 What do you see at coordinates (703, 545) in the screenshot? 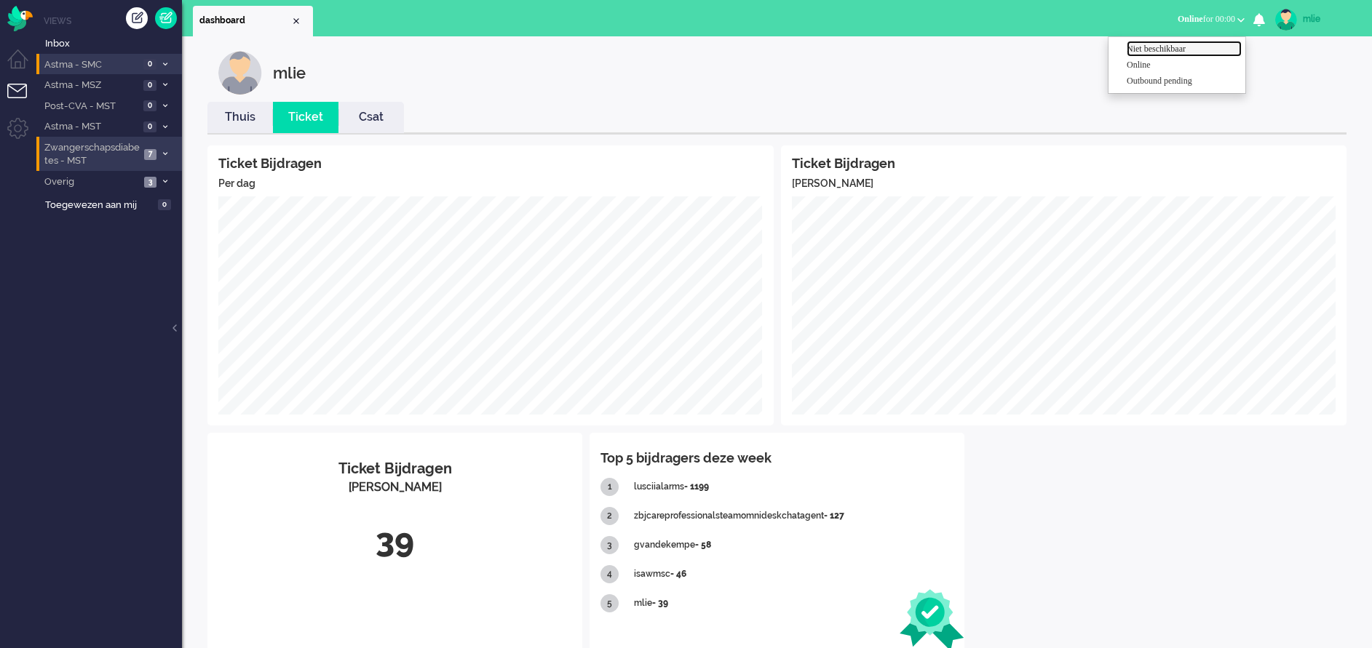
I see `b: - 58` at bounding box center [703, 545].